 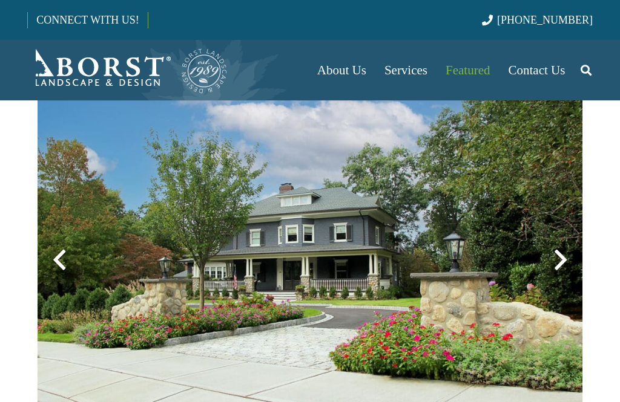 I want to click on a: Services, so click(x=405, y=70).